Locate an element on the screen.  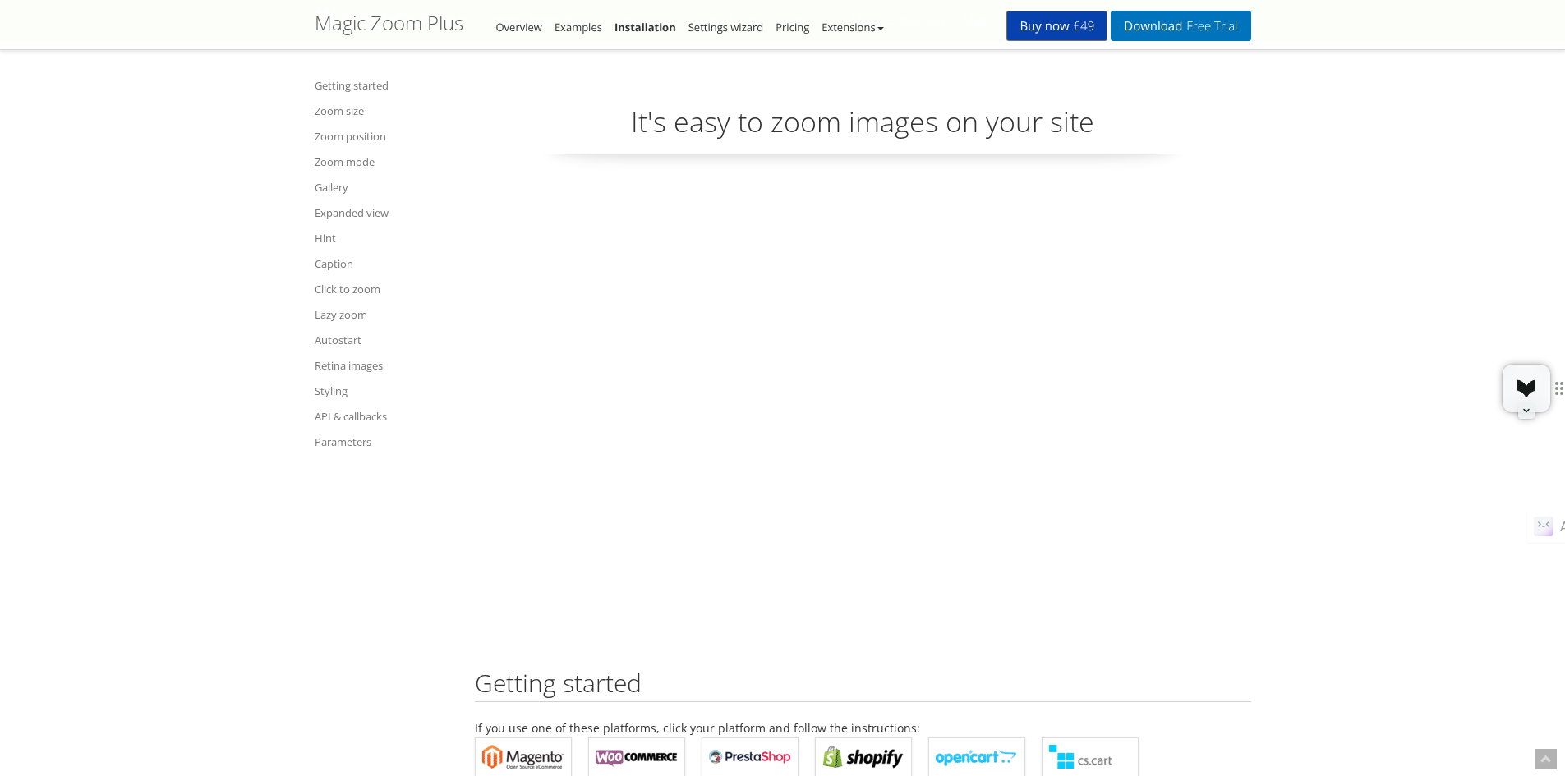
a: DownloadFree Trial is located at coordinates (1181, 25).